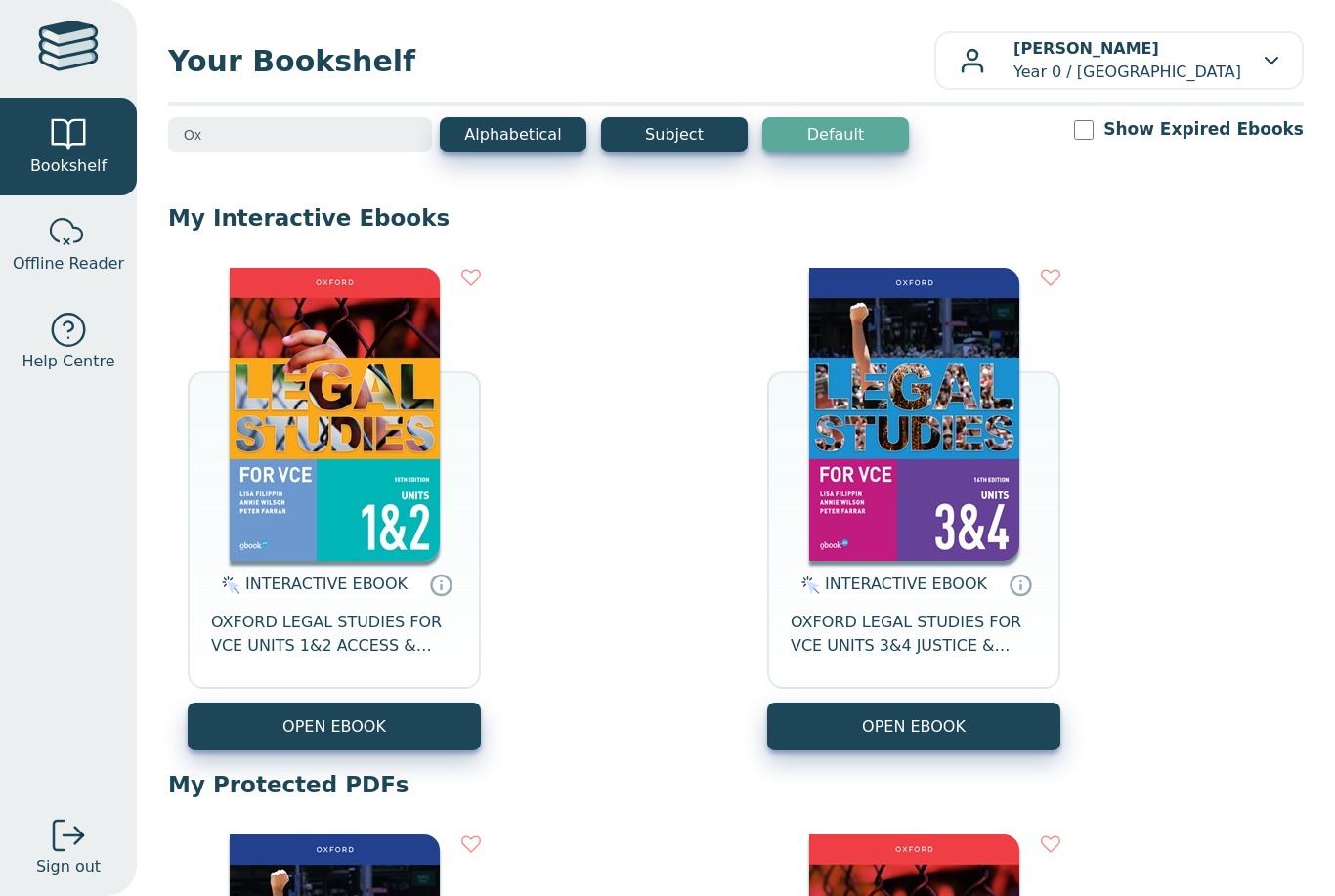 This screenshot has width=1335, height=896. I want to click on span: Your Bookshelf, so click(552, 61).